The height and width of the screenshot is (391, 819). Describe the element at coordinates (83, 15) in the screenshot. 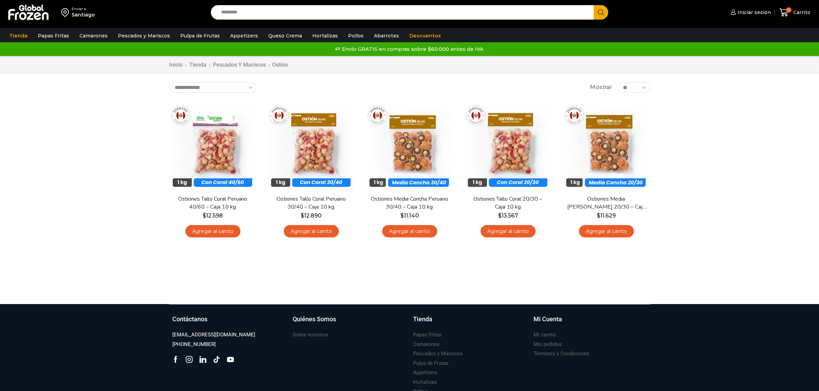

I see `div: Santiago` at that location.